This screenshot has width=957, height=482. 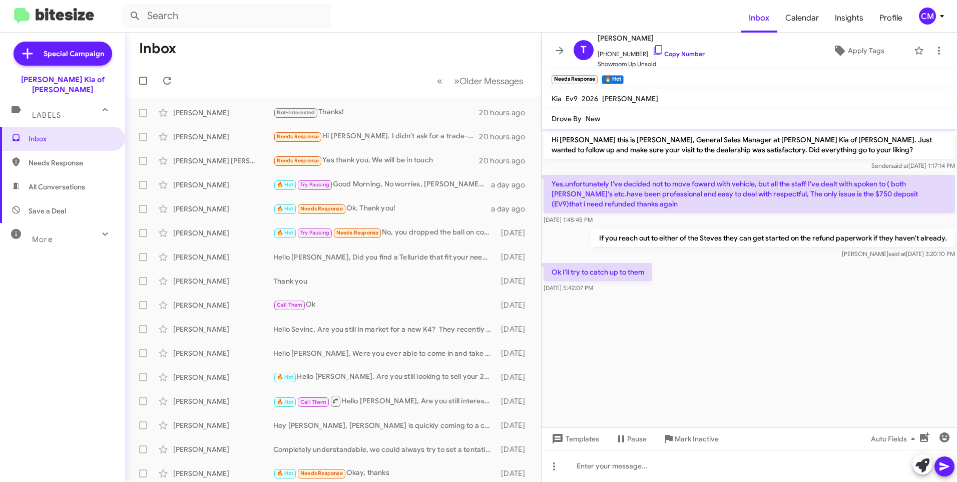 I want to click on span: Profile, so click(x=891, y=18).